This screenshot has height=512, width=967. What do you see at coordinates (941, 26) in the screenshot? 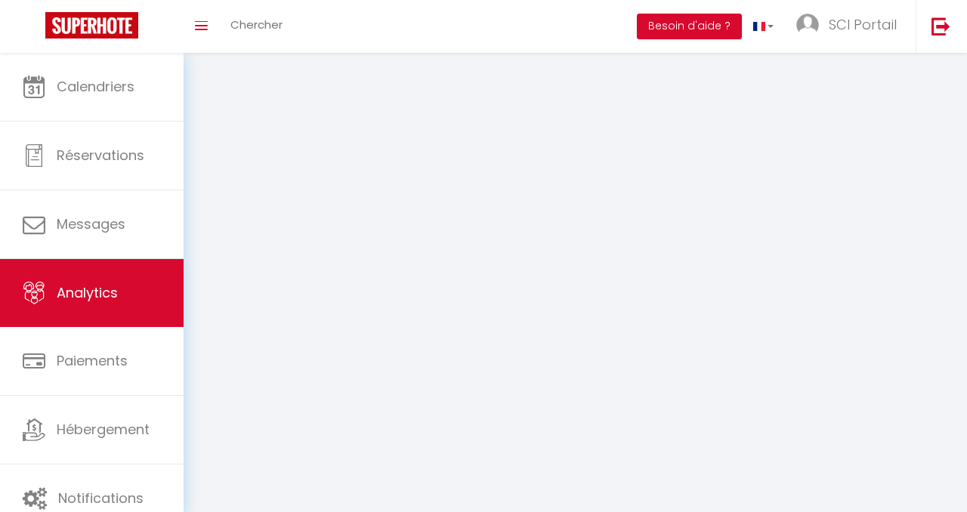
I see `img: logout` at bounding box center [941, 26].